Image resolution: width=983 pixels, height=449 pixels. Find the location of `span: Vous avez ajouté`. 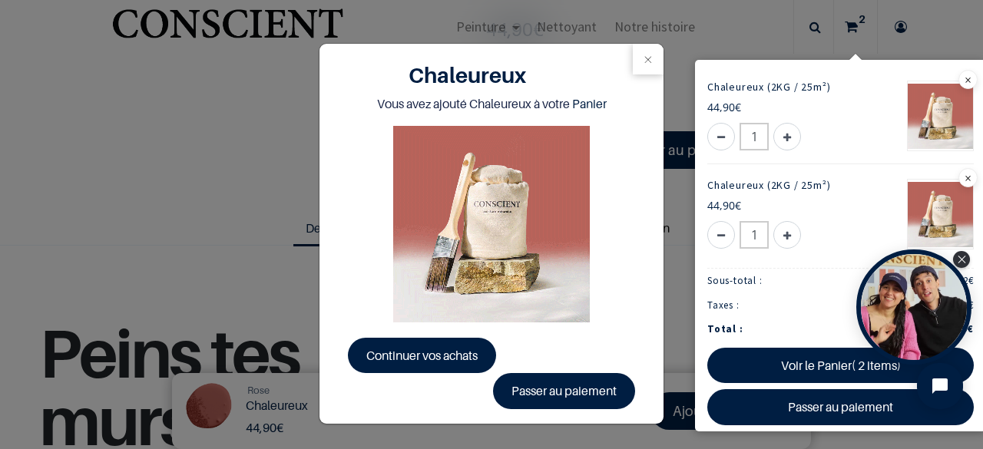

span: Vous avez ajouté is located at coordinates (422, 104).